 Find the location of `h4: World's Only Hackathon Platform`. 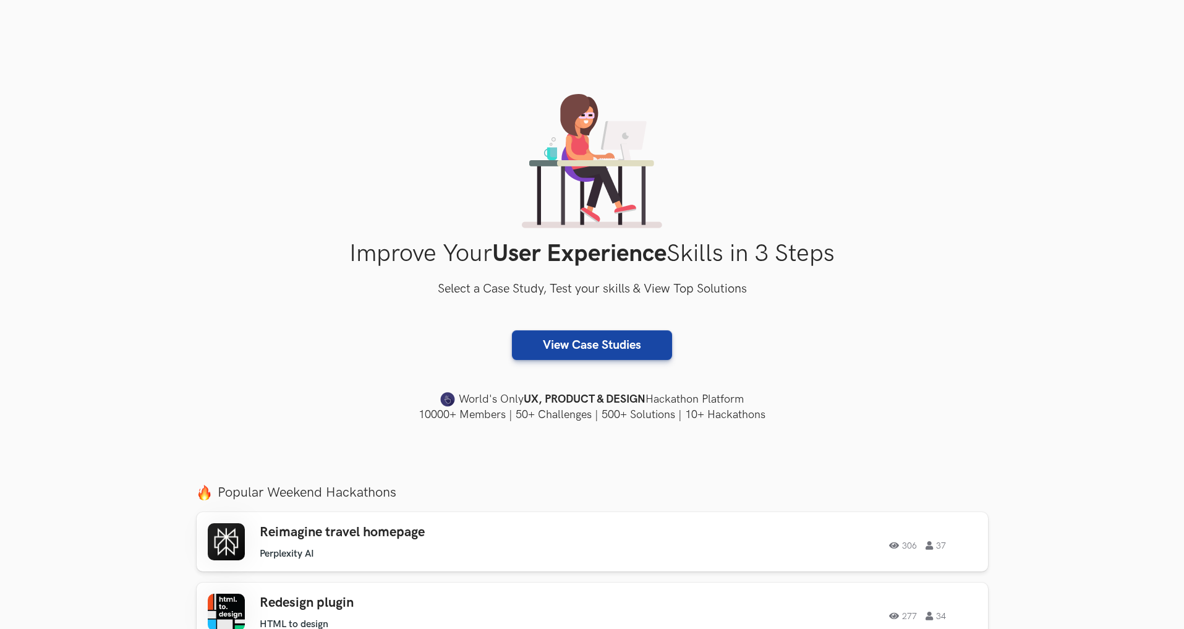

h4: World's Only Hackathon Platform is located at coordinates (592, 399).